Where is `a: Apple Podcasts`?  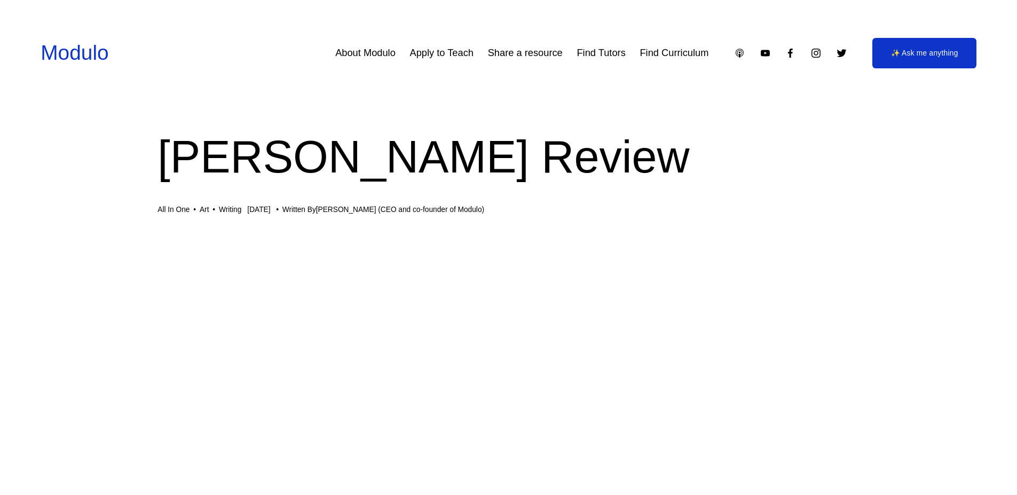
a: Apple Podcasts is located at coordinates (740, 53).